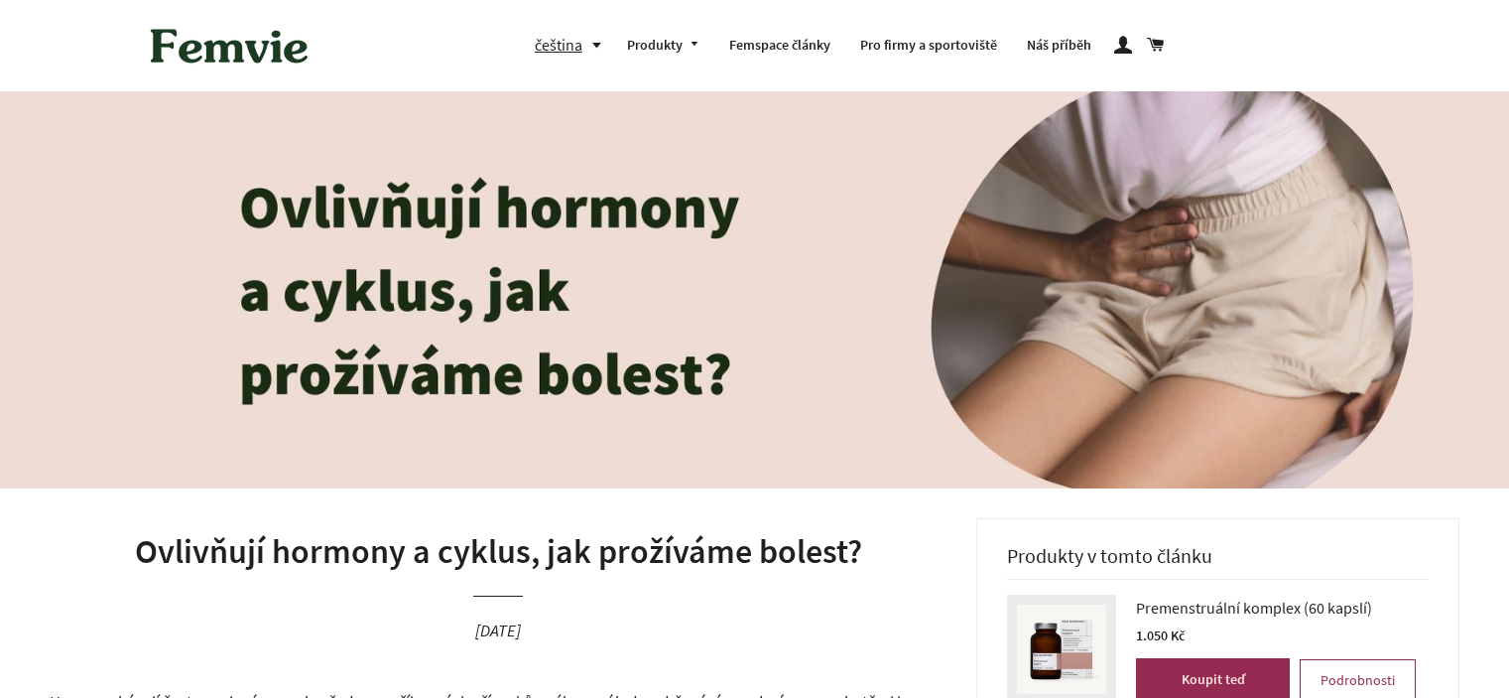  I want to click on h3: Produkty v tomto článku, so click(1217, 562).